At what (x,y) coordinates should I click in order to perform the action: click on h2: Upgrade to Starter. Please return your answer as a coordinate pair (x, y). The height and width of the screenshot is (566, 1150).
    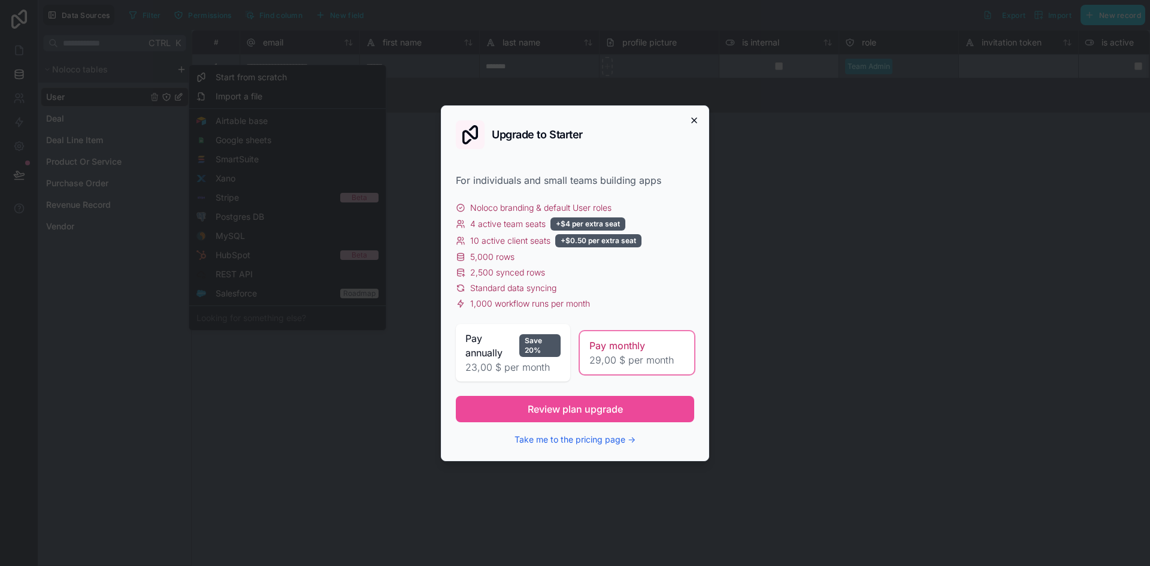
    Looking at the image, I should click on (537, 135).